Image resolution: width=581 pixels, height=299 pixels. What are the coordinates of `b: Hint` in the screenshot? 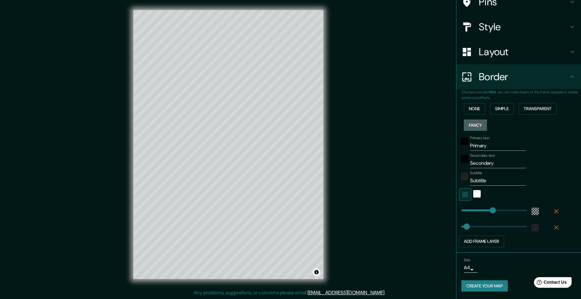 It's located at (493, 92).